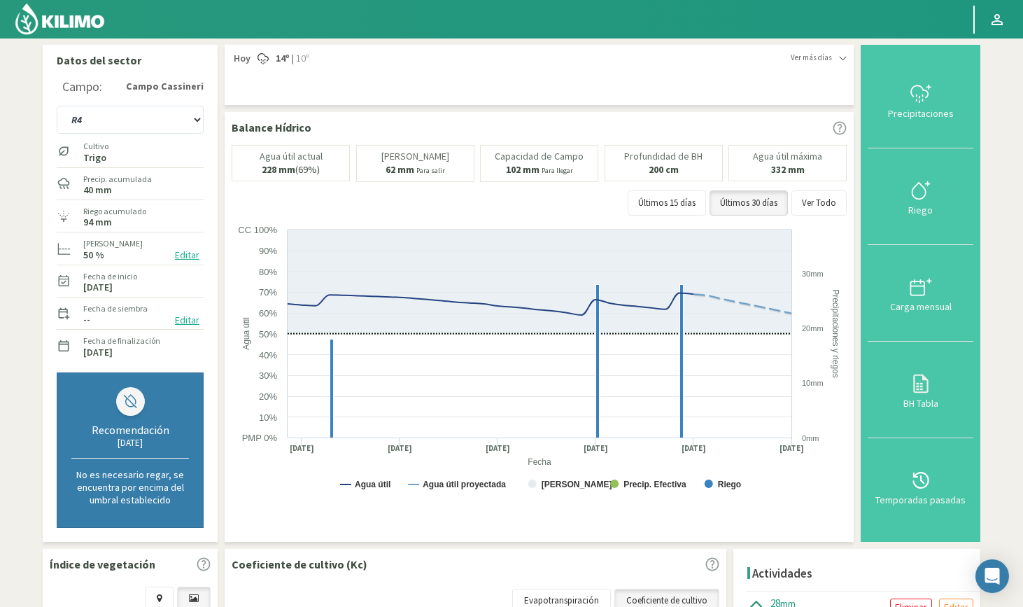 The image size is (1023, 607). I want to click on b: 332 mm, so click(788, 169).